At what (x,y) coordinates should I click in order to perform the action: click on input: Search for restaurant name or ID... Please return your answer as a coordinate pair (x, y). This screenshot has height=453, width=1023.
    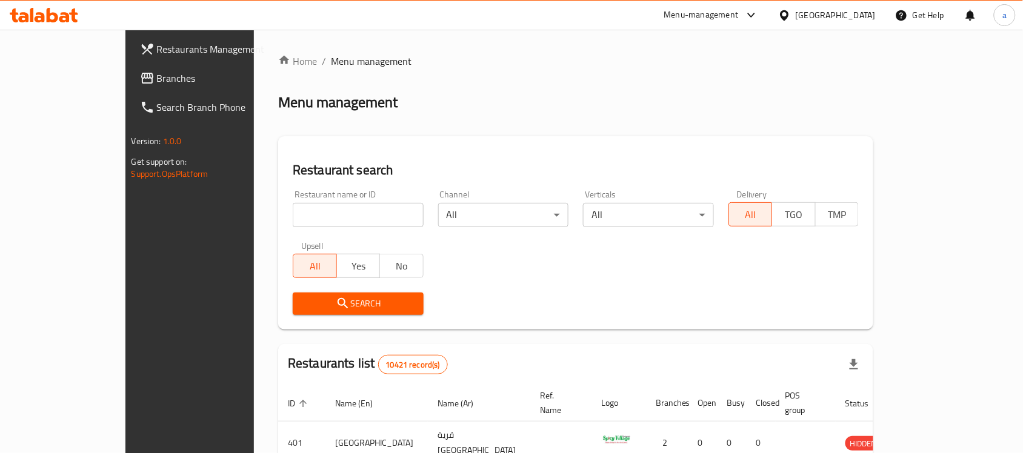
    Looking at the image, I should click on (358, 215).